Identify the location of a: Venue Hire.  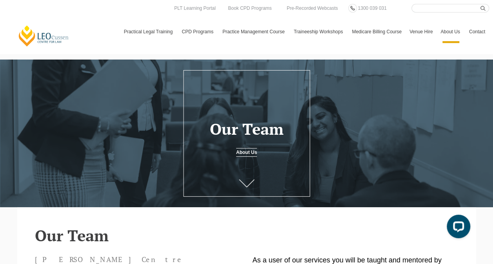
(421, 32).